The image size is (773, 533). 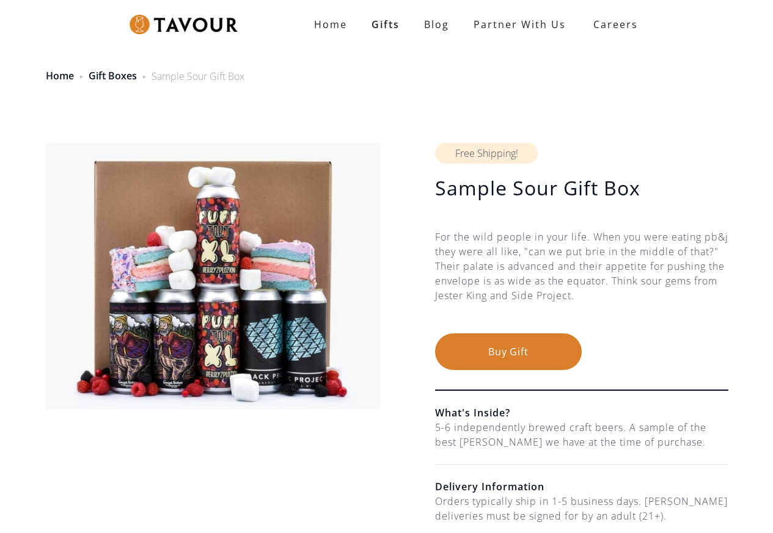 I want to click on strong: Careers, so click(x=615, y=24).